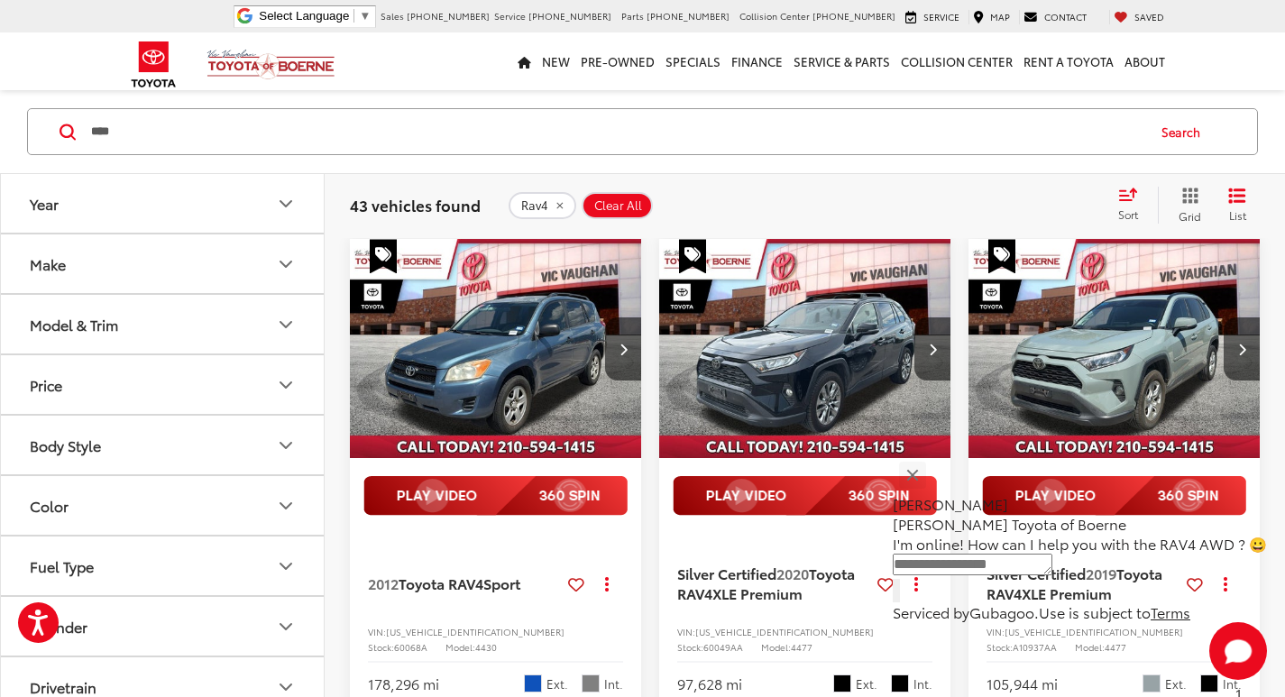 The width and height of the screenshot is (1285, 697). I want to click on button: ColorColor, so click(163, 505).